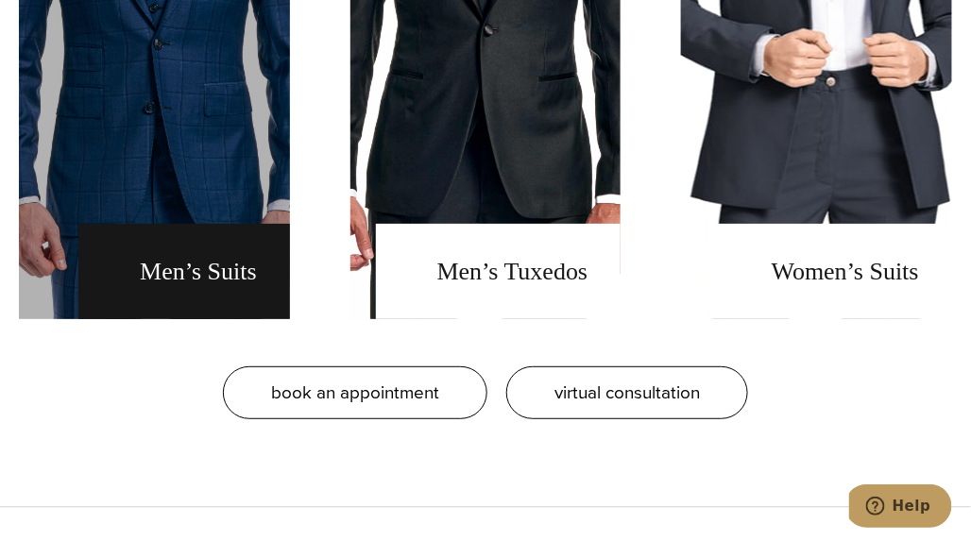  Describe the element at coordinates (627, 392) in the screenshot. I see `span: virtual consultation` at that location.